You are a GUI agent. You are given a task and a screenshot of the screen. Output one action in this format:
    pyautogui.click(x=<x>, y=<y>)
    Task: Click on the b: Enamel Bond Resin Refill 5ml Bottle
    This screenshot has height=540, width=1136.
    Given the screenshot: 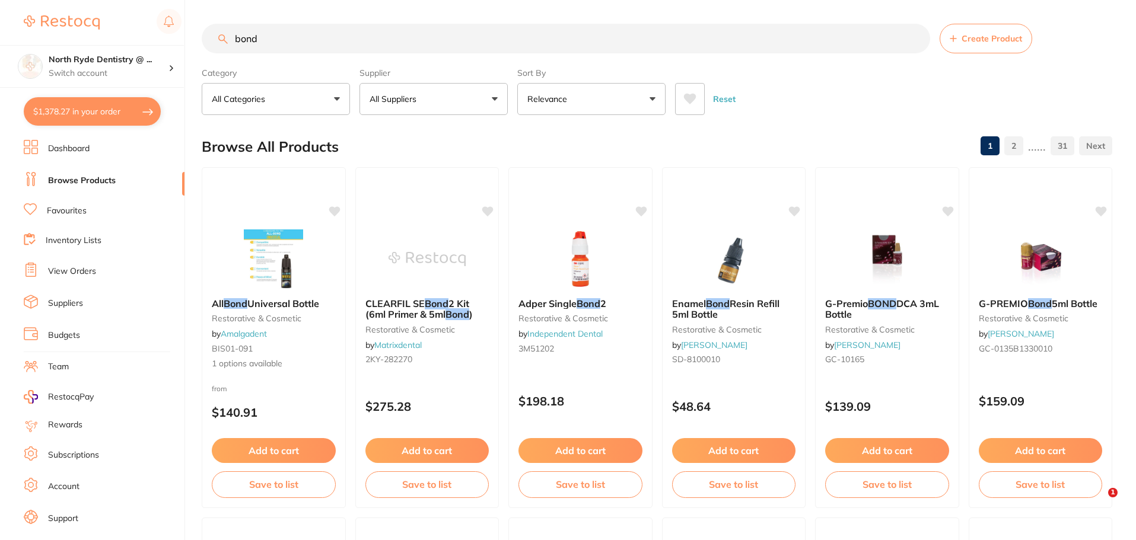 What is the action you would take?
    pyautogui.click(x=734, y=309)
    